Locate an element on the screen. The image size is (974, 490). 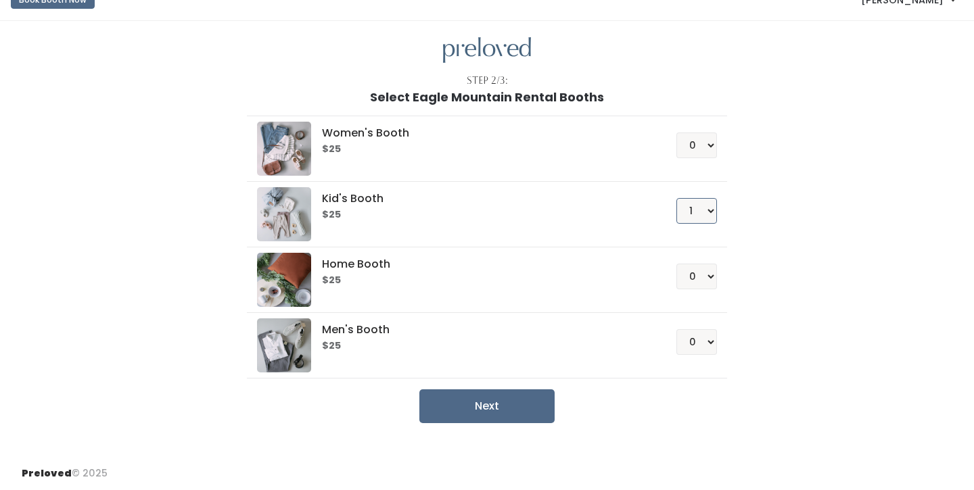
h5: Women's Booth is located at coordinates (482, 133).